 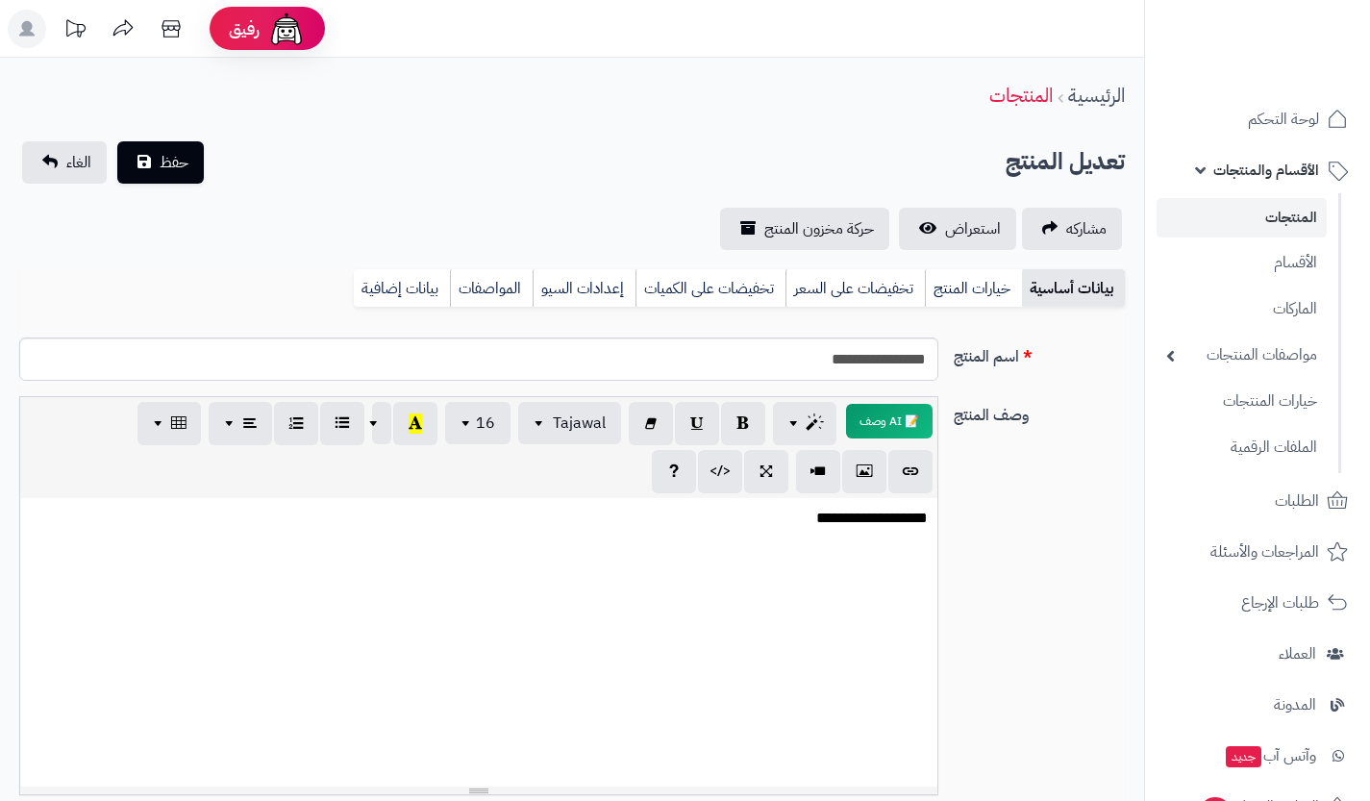 What do you see at coordinates (1257, 501) in the screenshot?
I see `a: الطلبات` at bounding box center [1257, 501].